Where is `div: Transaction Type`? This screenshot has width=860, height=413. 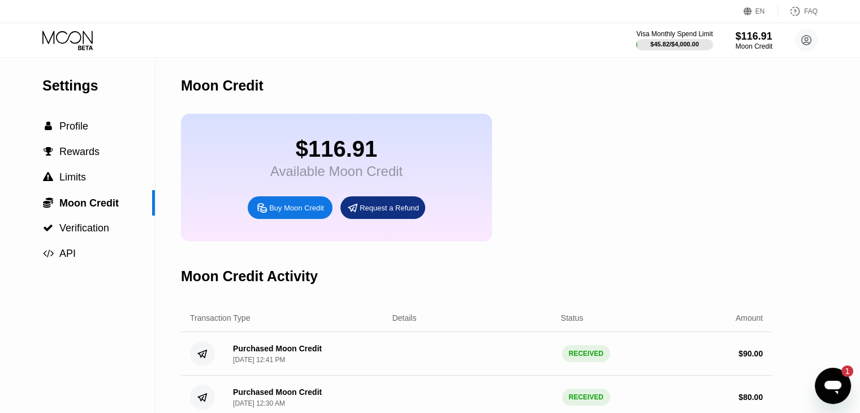
div: Transaction Type is located at coordinates (220, 318).